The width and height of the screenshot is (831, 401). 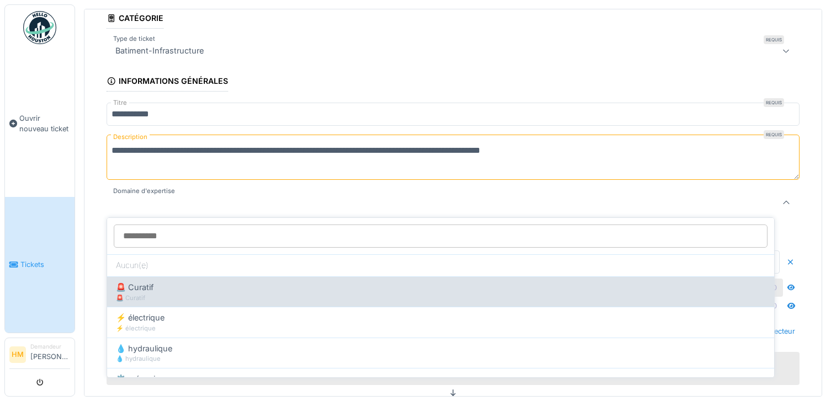 What do you see at coordinates (144, 191) in the screenshot?
I see `label: Domaine d'expertise` at bounding box center [144, 191].